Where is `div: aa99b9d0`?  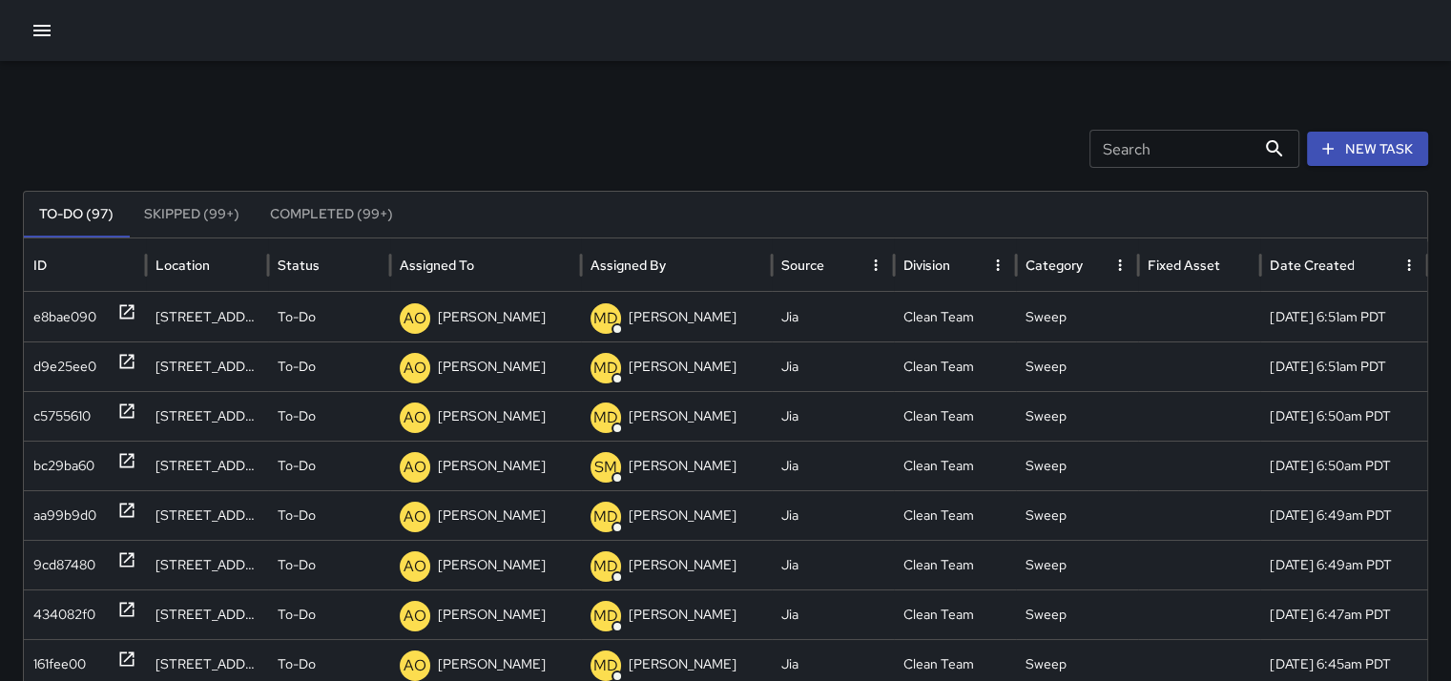 div: aa99b9d0 is located at coordinates (65, 515).